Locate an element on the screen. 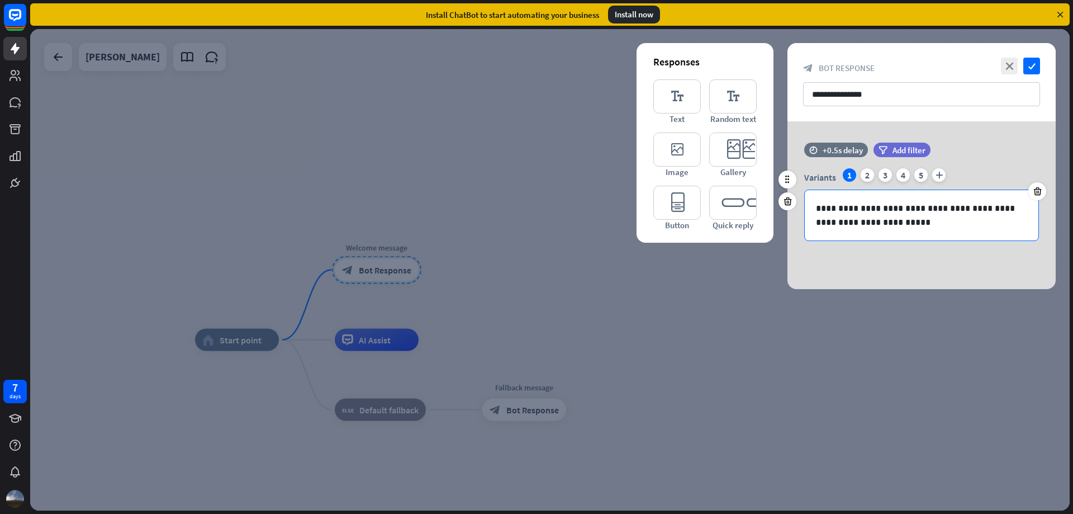  span: Add filter is located at coordinates (909, 150).